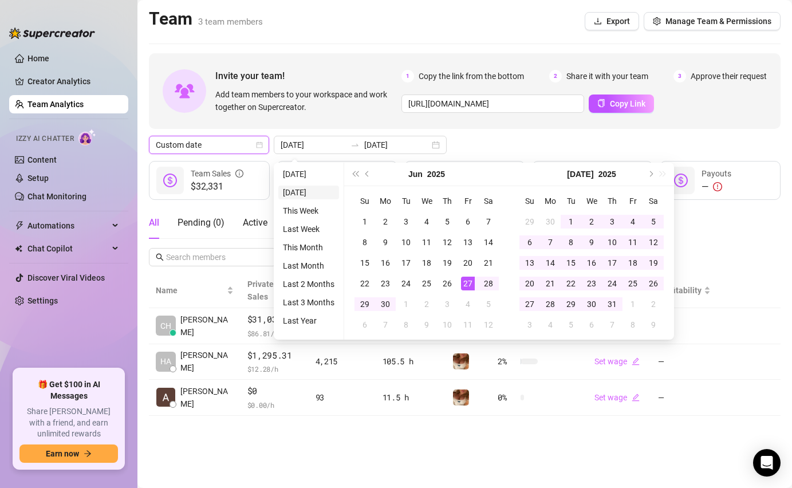 The image size is (792, 488). What do you see at coordinates (529, 325) in the screenshot?
I see `td: 2025-08-03` at bounding box center [529, 325].